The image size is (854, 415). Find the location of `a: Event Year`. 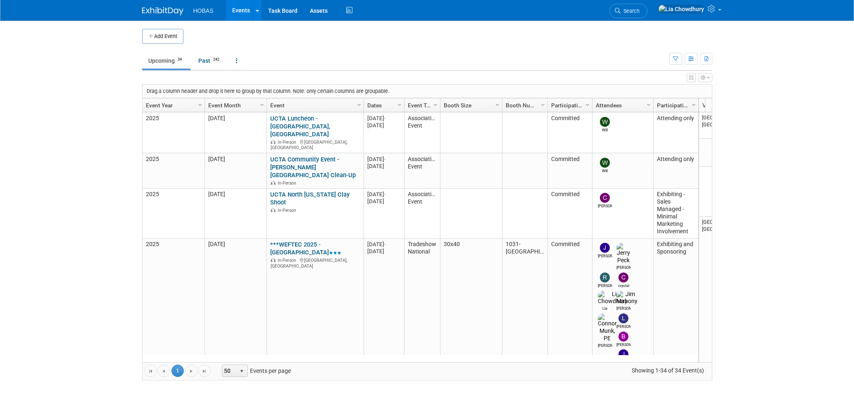

a: Event Year is located at coordinates (172, 105).